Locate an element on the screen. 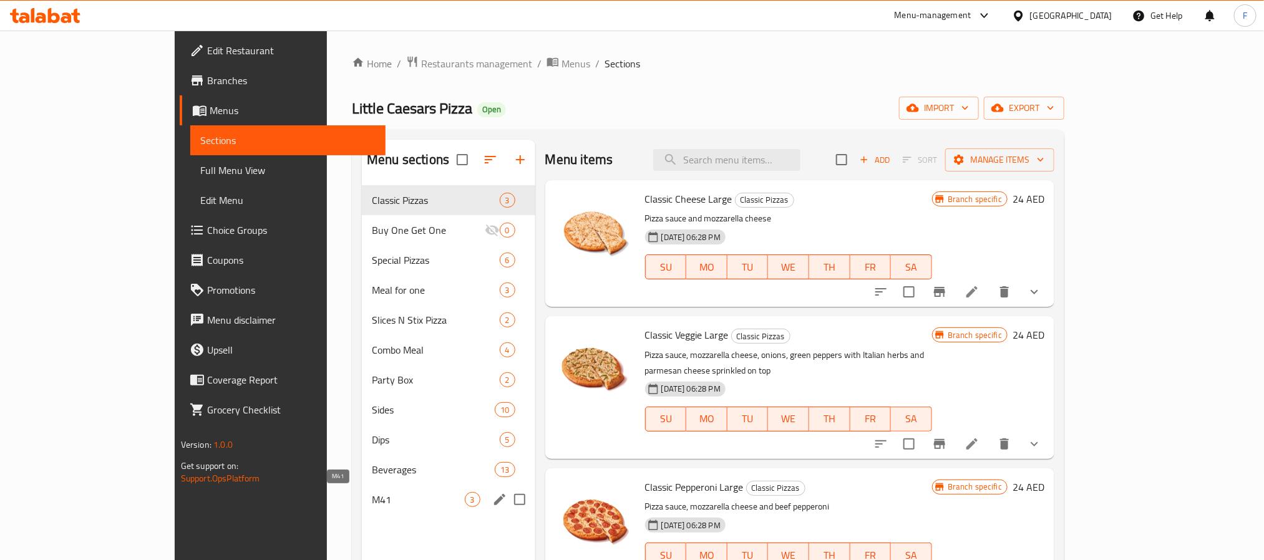 Image resolution: width=1264 pixels, height=560 pixels. div: Meal for one is located at coordinates (435, 290).